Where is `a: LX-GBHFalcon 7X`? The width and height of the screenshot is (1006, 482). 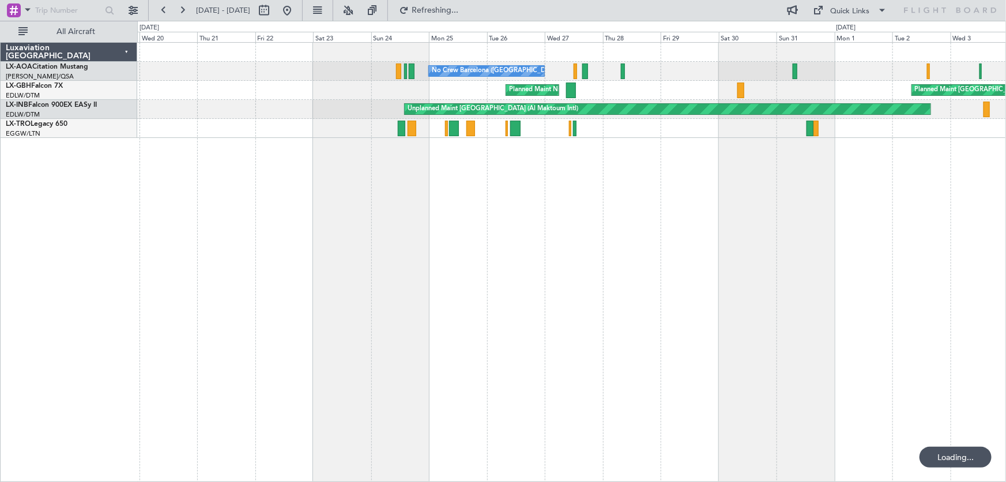
a: LX-GBHFalcon 7X is located at coordinates (34, 86).